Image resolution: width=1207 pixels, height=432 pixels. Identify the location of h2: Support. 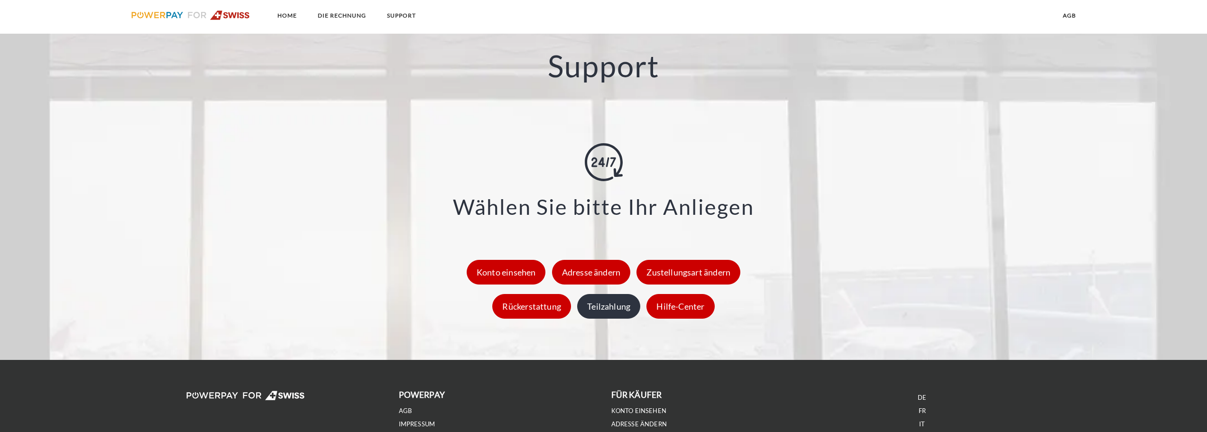
(604, 66).